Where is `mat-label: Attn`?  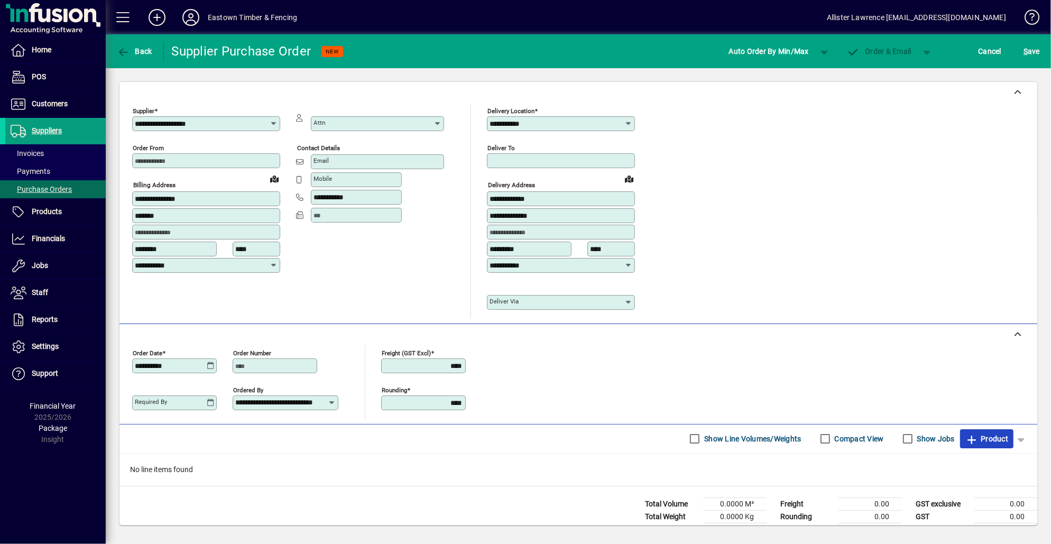 mat-label: Attn is located at coordinates (319, 123).